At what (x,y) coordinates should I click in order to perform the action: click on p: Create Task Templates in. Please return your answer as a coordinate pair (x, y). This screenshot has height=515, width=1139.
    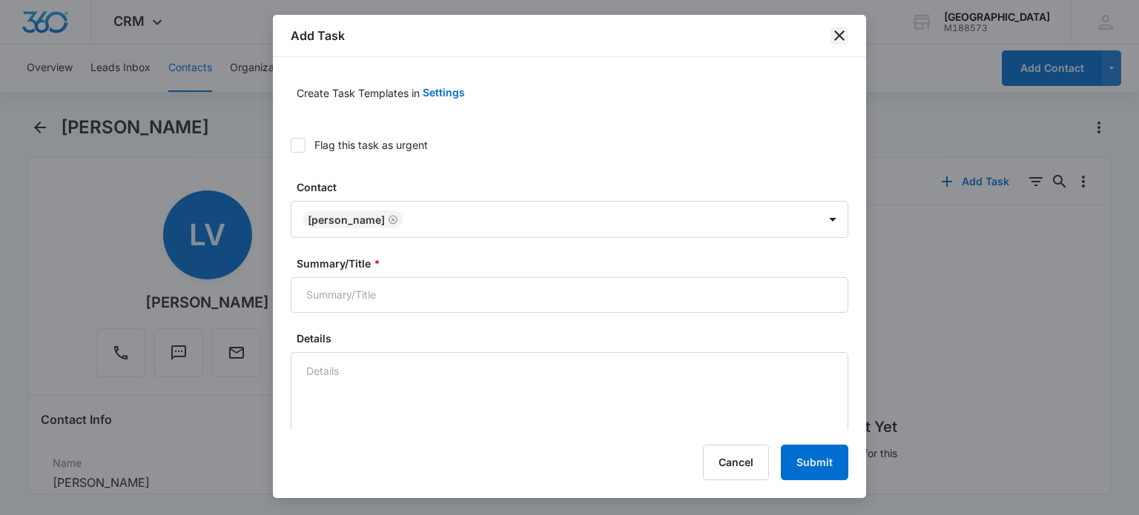
    Looking at the image, I should click on (358, 93).